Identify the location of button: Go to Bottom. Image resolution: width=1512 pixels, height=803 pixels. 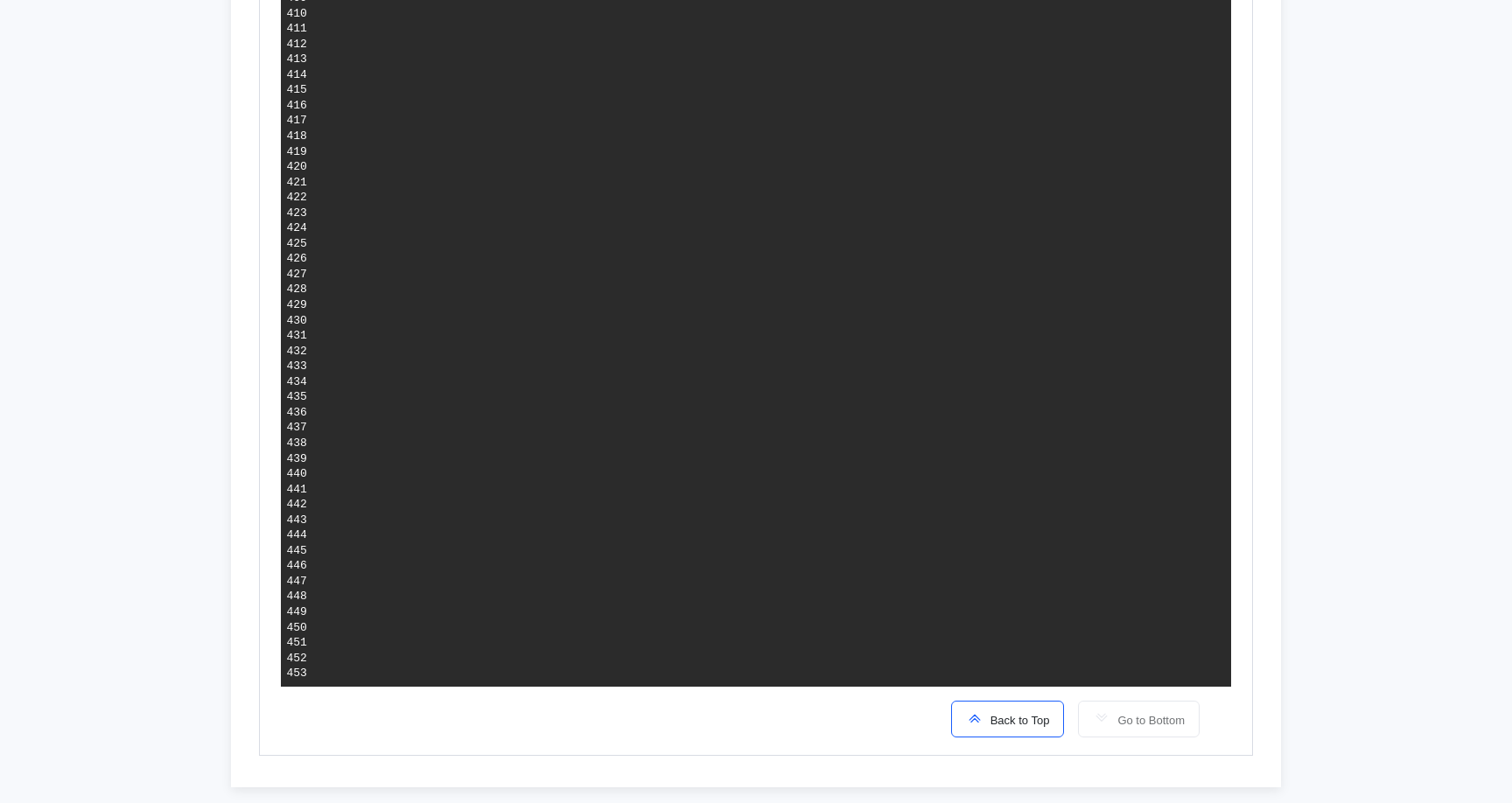
(1138, 719).